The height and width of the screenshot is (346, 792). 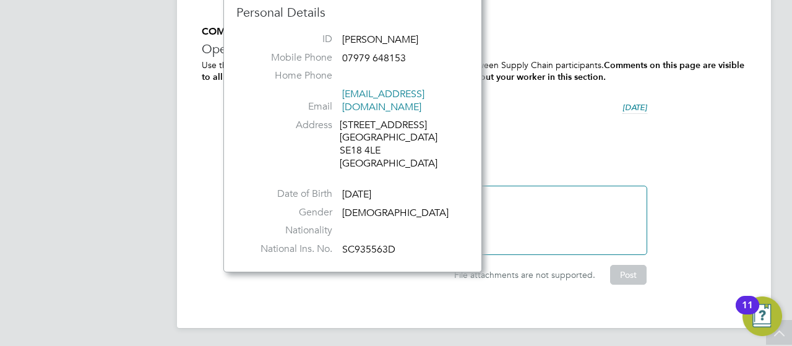 What do you see at coordinates (474, 71) in the screenshot?
I see `p: Use the following section to share any operational communications between Supply Chain participants.` at bounding box center [474, 71].